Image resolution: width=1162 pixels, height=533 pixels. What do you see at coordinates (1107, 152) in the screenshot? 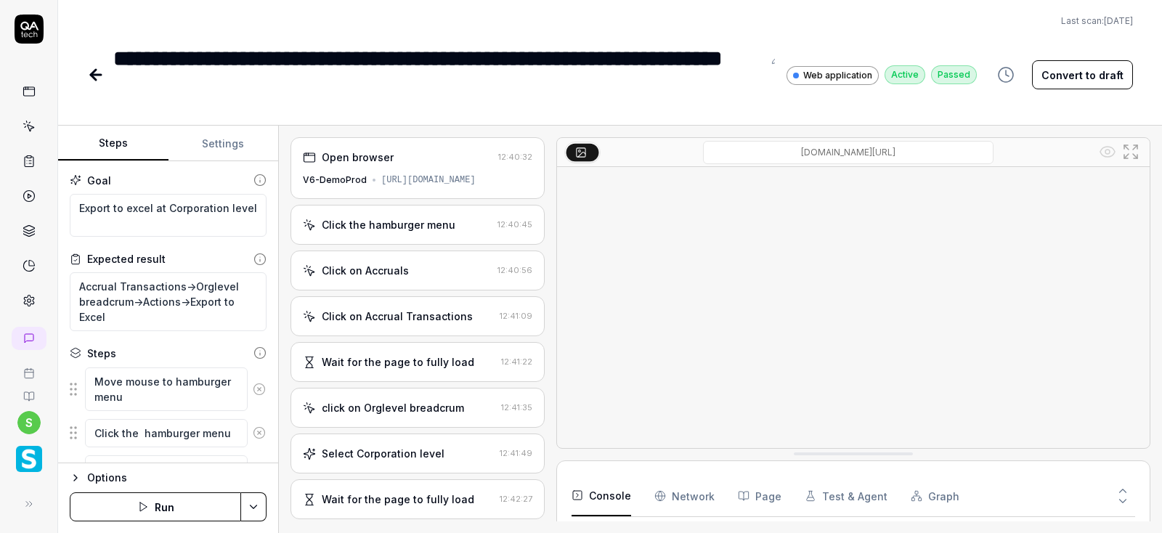
I see `button: Show all interative elements` at bounding box center [1107, 152].